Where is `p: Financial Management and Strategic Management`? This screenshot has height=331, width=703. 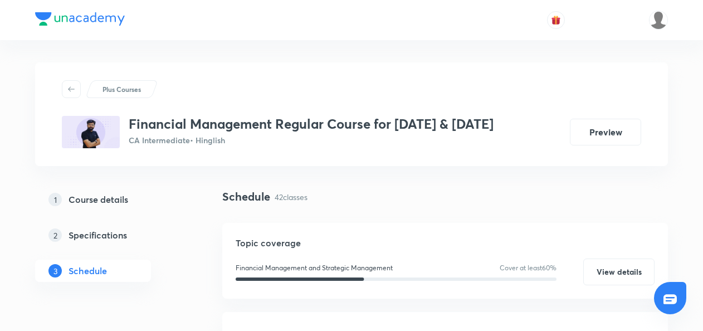 p: Financial Management and Strategic Management is located at coordinates (314, 268).